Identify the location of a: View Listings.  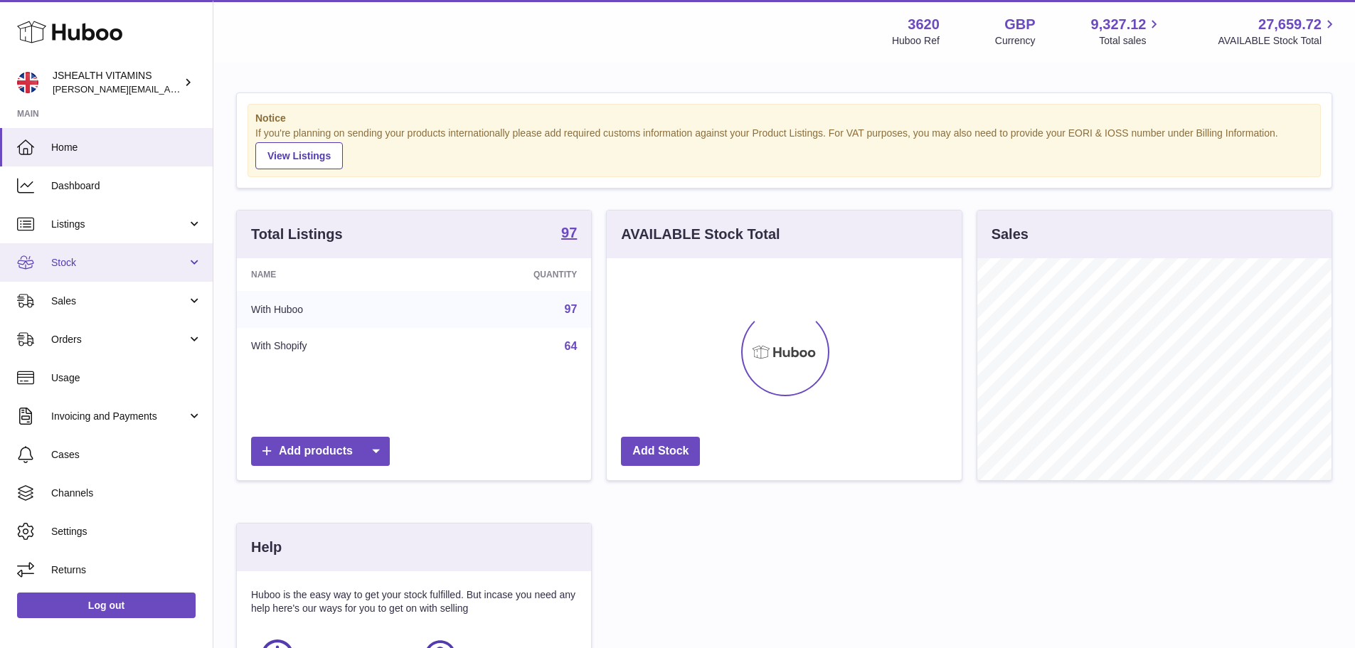
(299, 156).